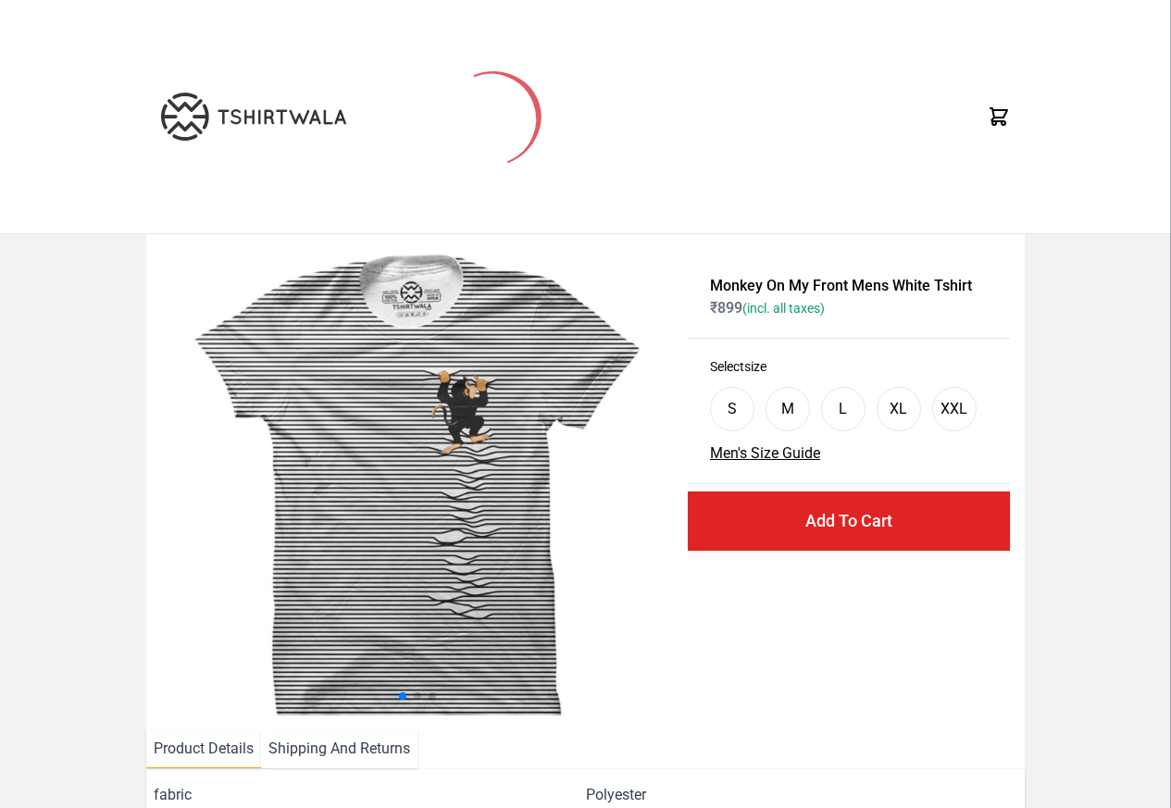  Describe the element at coordinates (849, 286) in the screenshot. I see `h1: Monkey On My Front Mens White Tshirt` at that location.